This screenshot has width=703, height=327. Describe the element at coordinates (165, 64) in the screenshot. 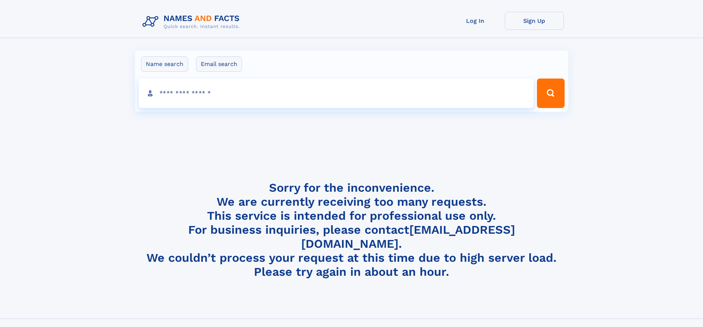

I see `label: Name search` at that location.